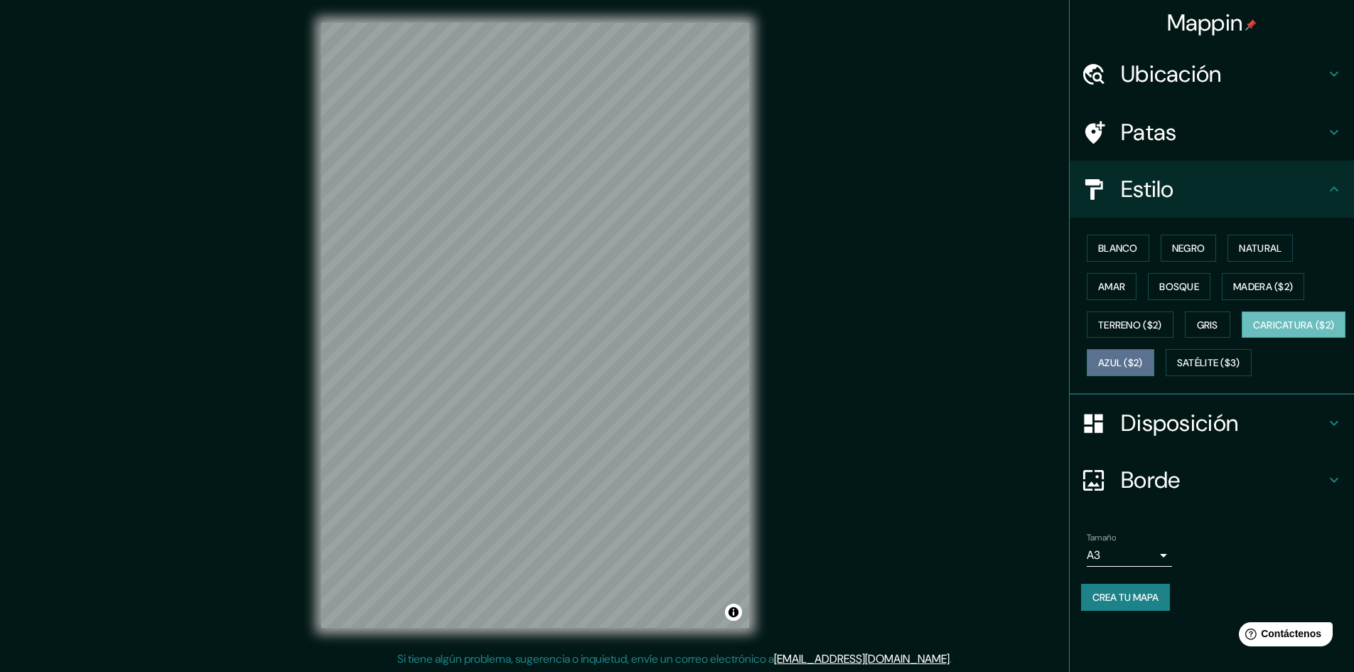 This screenshot has height=672, width=1354. What do you see at coordinates (1212, 189) in the screenshot?
I see `div: Estilo` at bounding box center [1212, 189].